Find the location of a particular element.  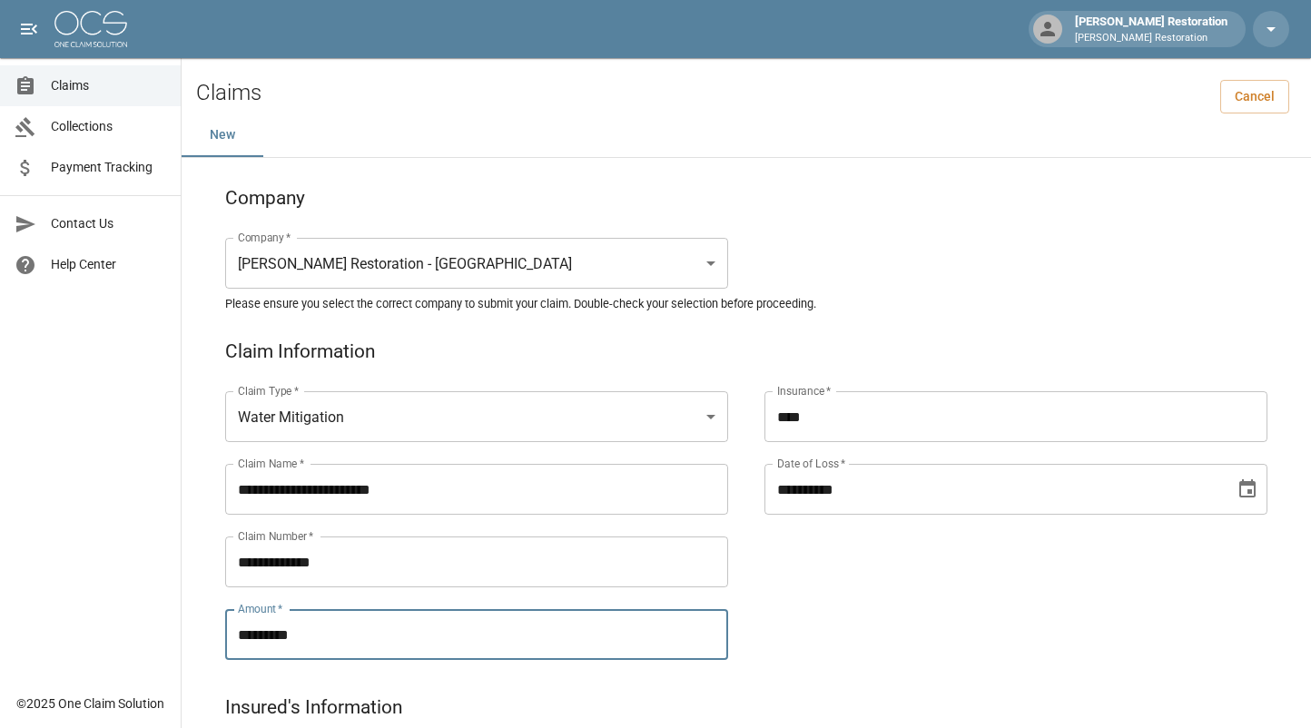

span: Contact Us is located at coordinates (108, 223).